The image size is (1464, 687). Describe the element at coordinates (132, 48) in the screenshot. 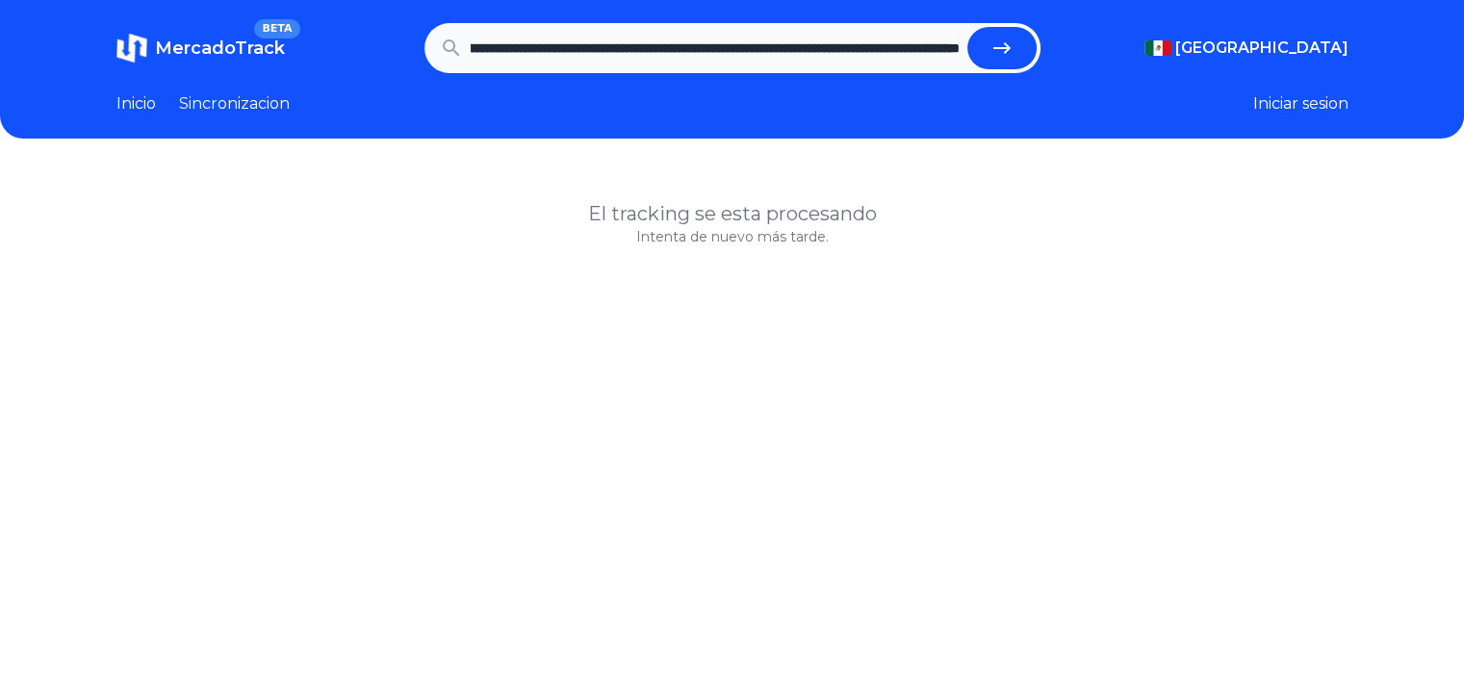

I see `img: MercadoTrack` at that location.